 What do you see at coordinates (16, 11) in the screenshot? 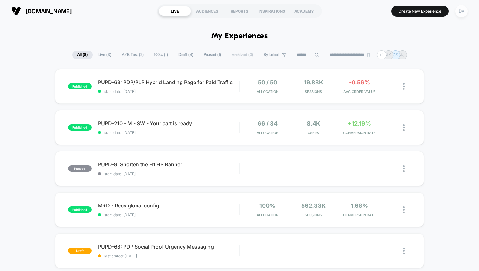
I see `img: Visually logo` at bounding box center [16, 11].